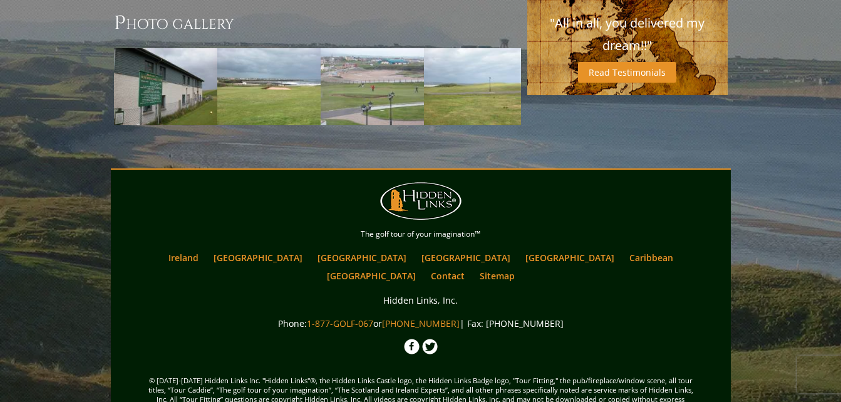 This screenshot has width=841, height=402. I want to click on a: Ireland, so click(184, 257).